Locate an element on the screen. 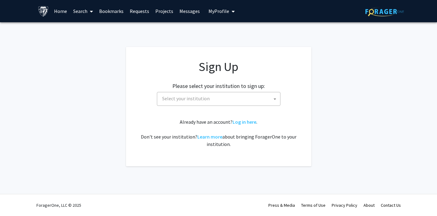 The width and height of the screenshot is (437, 216). a: Learn more about bringing ForagerOne to your institution is located at coordinates (210, 137).